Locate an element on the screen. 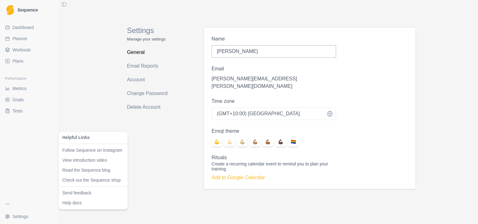  span: Helpful Links is located at coordinates (93, 138).